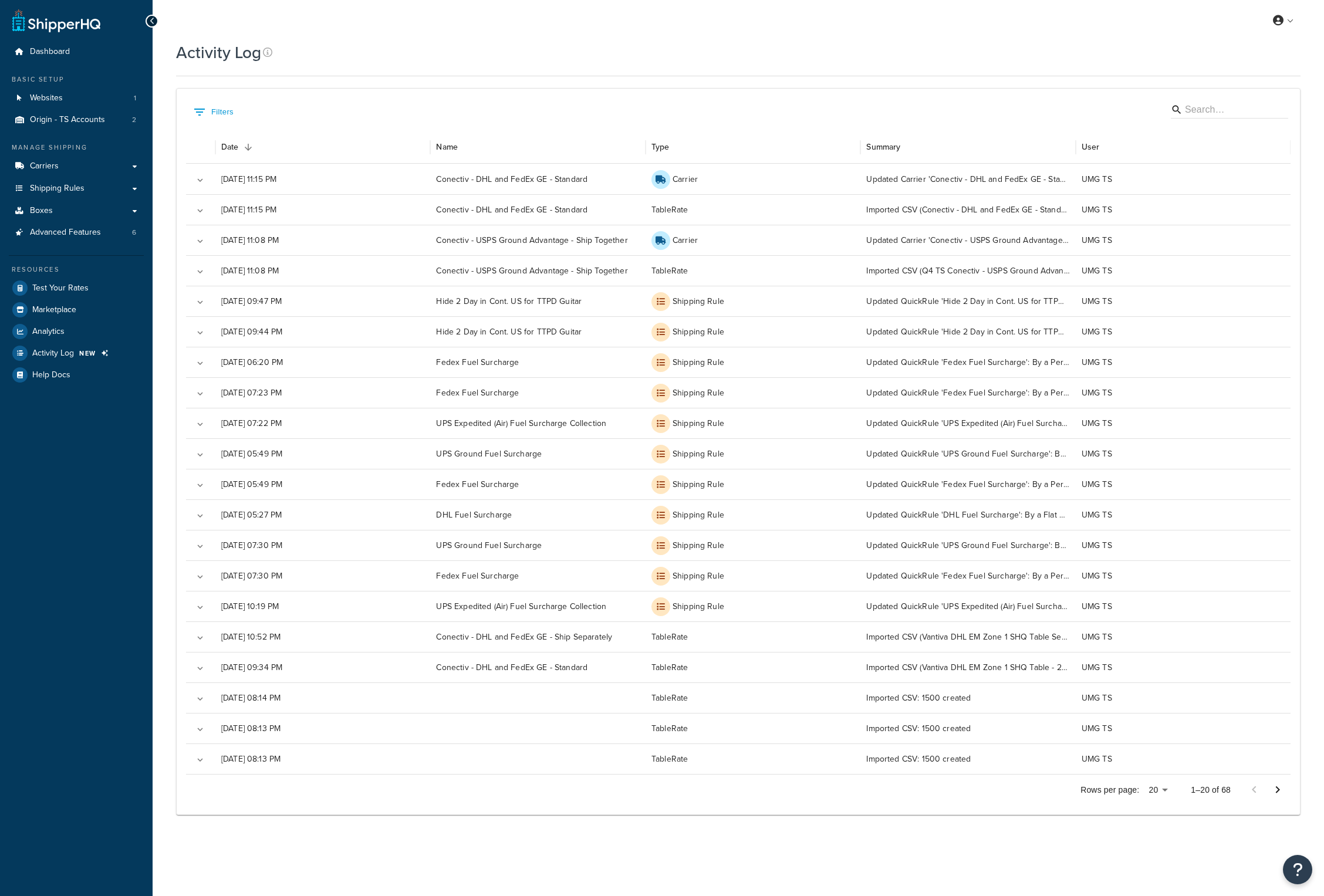 Image resolution: width=1324 pixels, height=896 pixels. What do you see at coordinates (660, 147) in the screenshot?
I see `div: Type` at bounding box center [660, 147].